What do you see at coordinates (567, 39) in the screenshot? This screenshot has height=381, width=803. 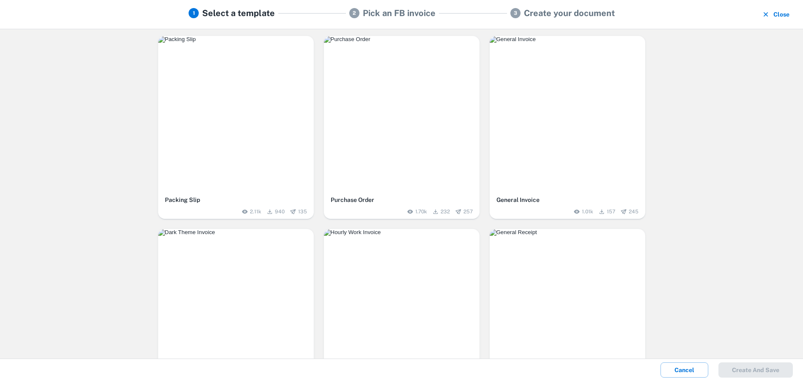 I see `img: General Invoice` at bounding box center [567, 39].